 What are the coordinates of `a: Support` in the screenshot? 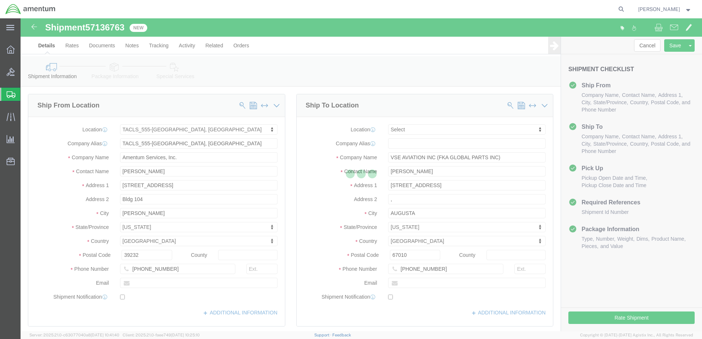 It's located at (323, 335).